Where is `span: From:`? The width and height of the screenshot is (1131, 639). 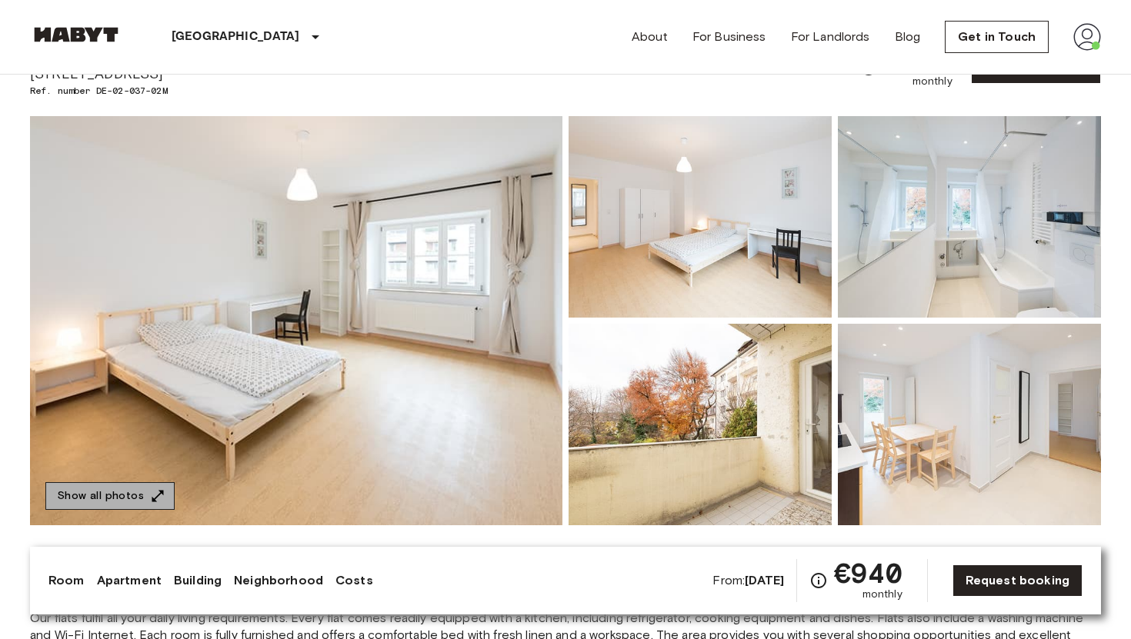 span: From: is located at coordinates (748, 581).